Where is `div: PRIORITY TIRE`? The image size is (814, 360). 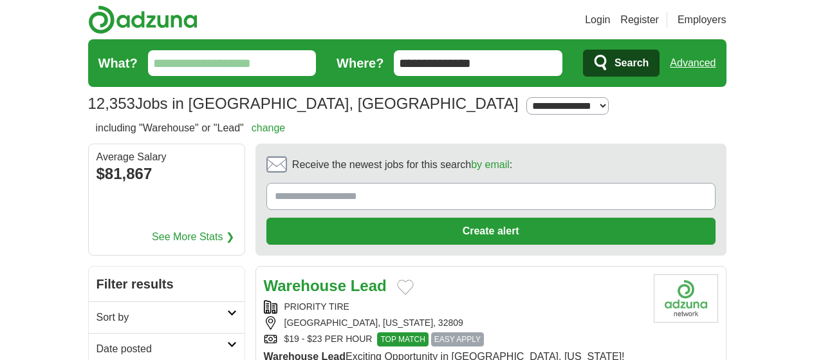 div: PRIORITY TIRE is located at coordinates (454, 306).